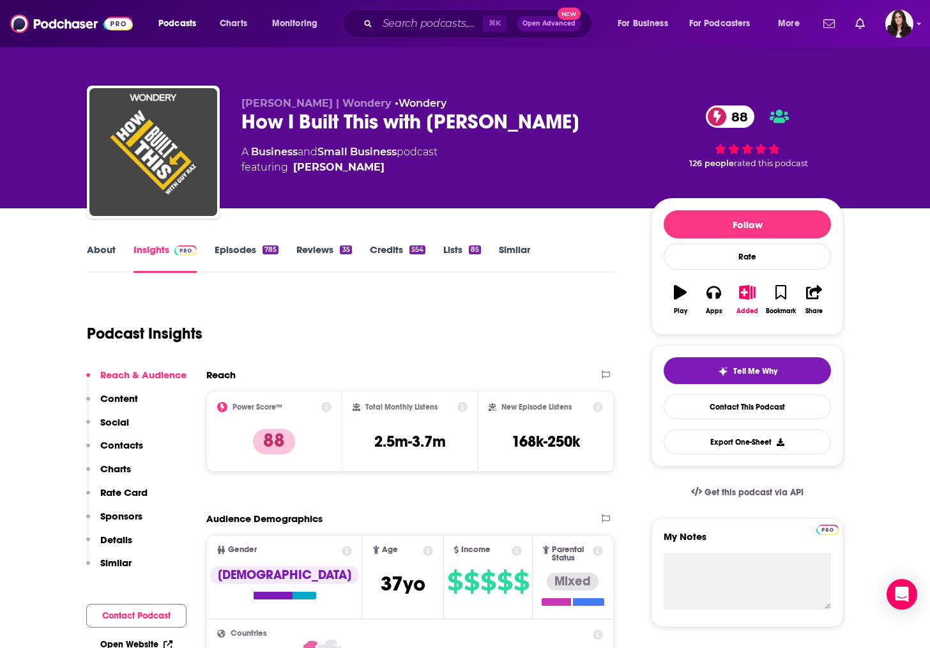 The image size is (930, 648). What do you see at coordinates (221, 374) in the screenshot?
I see `h2: Reach` at bounding box center [221, 374].